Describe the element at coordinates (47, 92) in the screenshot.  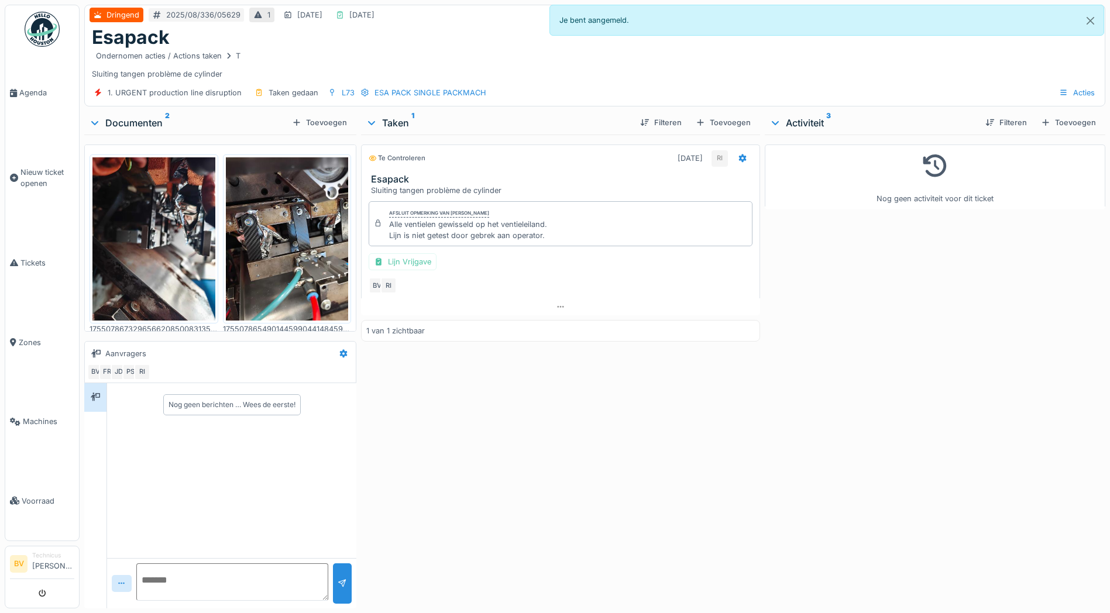
I see `span: Agenda` at that location.